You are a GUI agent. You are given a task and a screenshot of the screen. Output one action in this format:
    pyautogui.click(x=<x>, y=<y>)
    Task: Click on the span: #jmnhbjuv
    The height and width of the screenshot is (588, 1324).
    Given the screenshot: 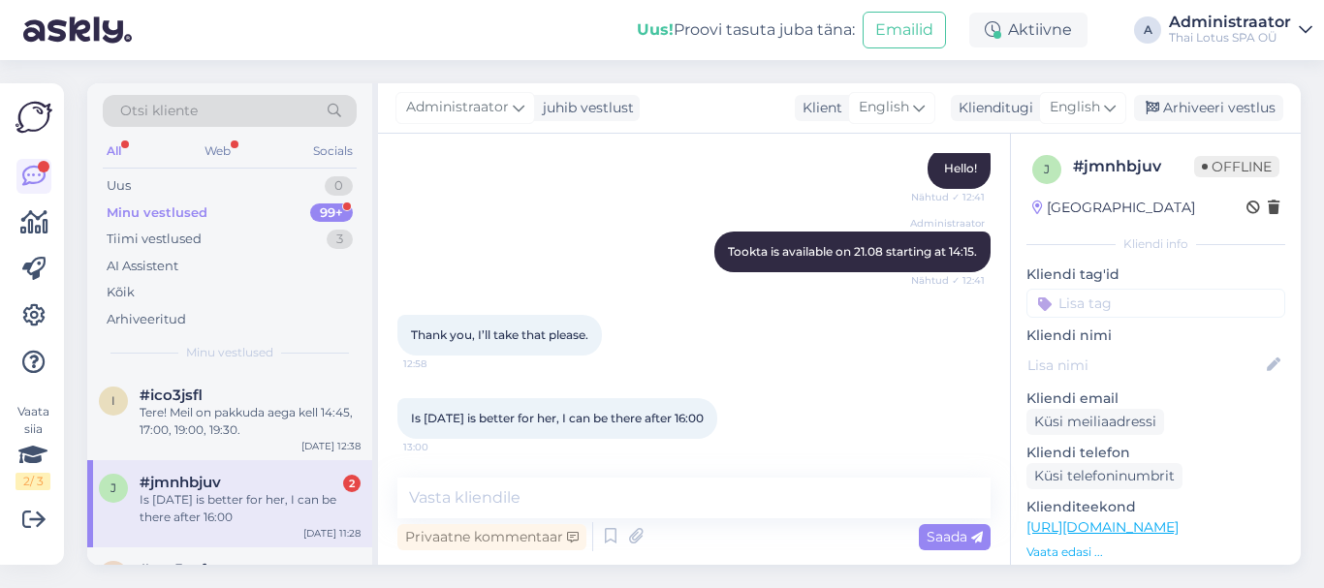 What is the action you would take?
    pyautogui.click(x=180, y=483)
    